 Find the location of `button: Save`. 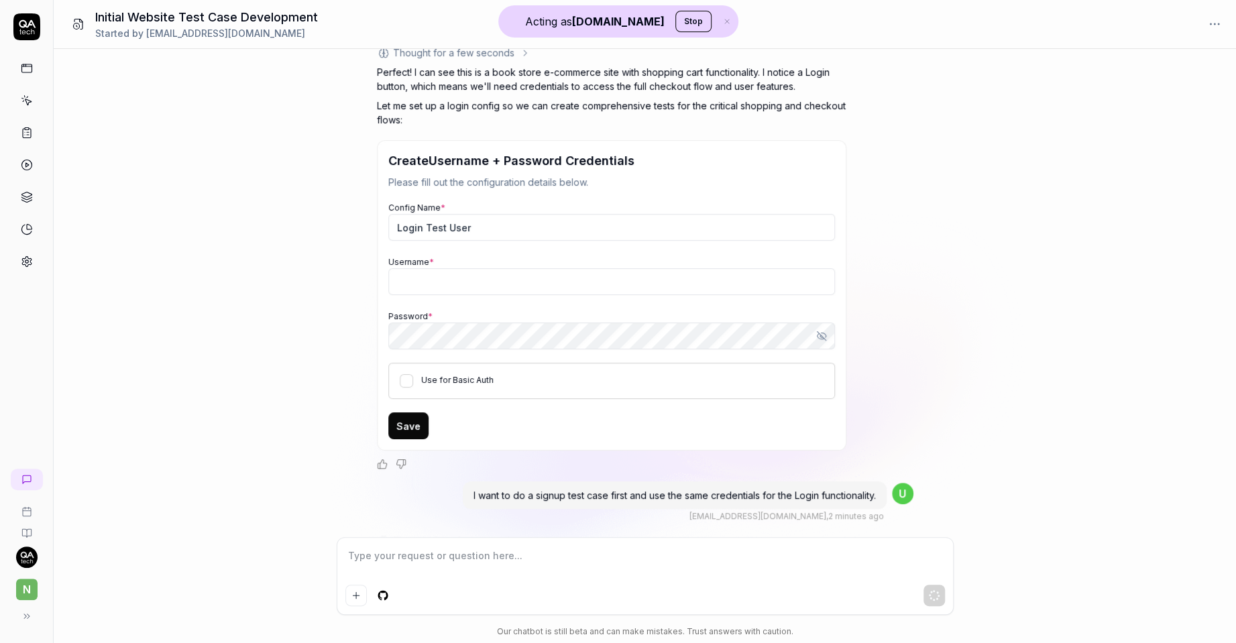

button: Save is located at coordinates (409, 426).